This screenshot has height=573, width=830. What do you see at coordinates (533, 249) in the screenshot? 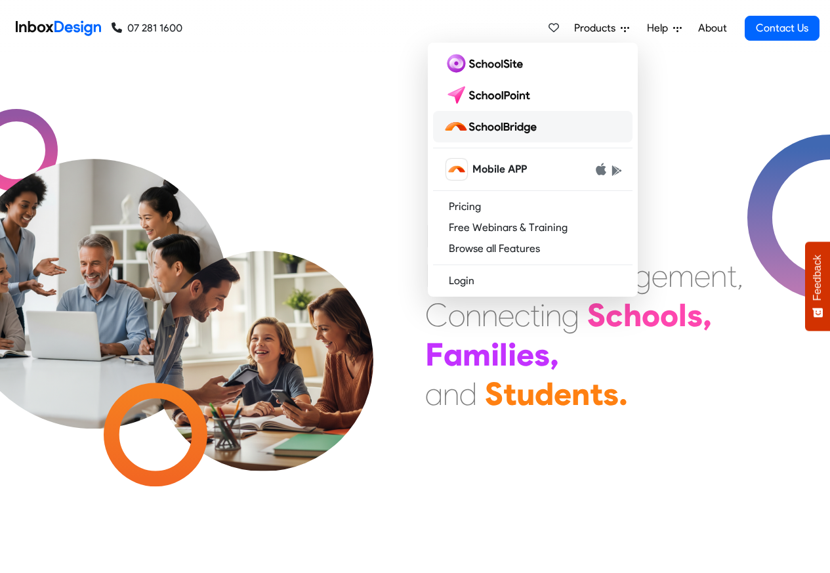
I see `a: Browse all Features` at bounding box center [533, 249].